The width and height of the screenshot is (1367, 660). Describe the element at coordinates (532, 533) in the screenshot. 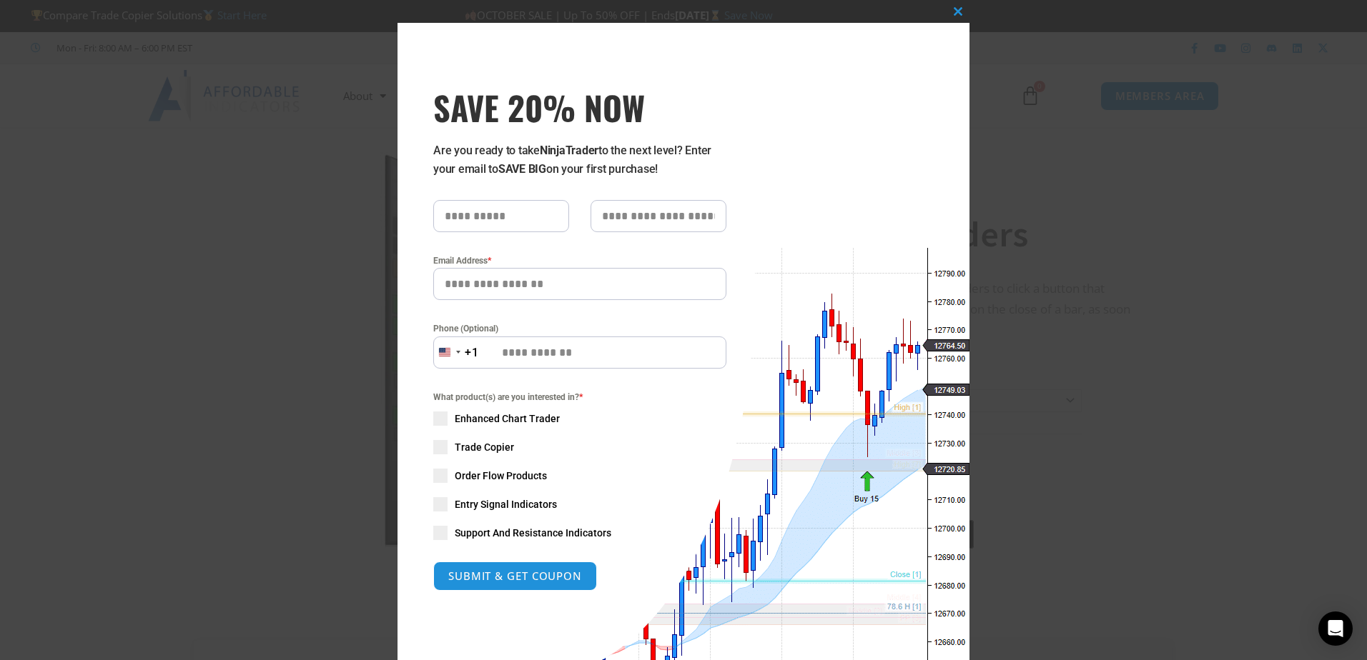

I see `span: Support And Resistance Indicators` at that location.